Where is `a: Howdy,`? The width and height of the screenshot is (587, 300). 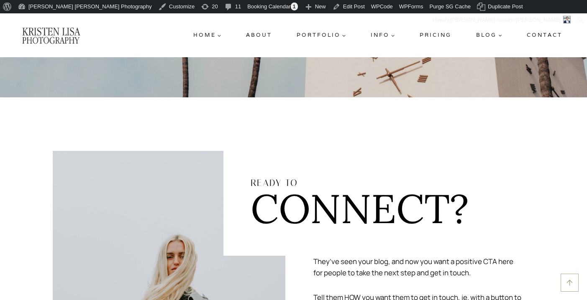
a: Howdy, is located at coordinates (501, 20).